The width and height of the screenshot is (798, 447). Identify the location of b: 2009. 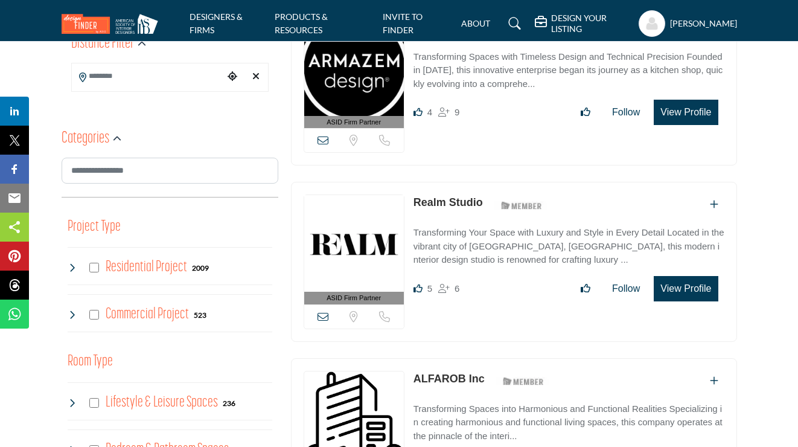
(201, 268).